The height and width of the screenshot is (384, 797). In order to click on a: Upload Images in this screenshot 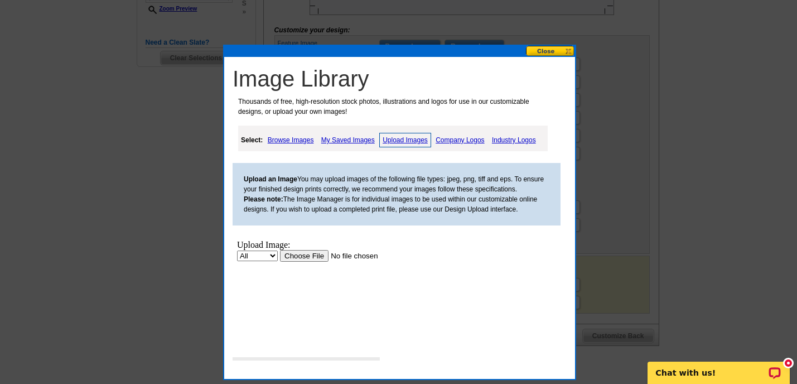, I will do `click(405, 140)`.